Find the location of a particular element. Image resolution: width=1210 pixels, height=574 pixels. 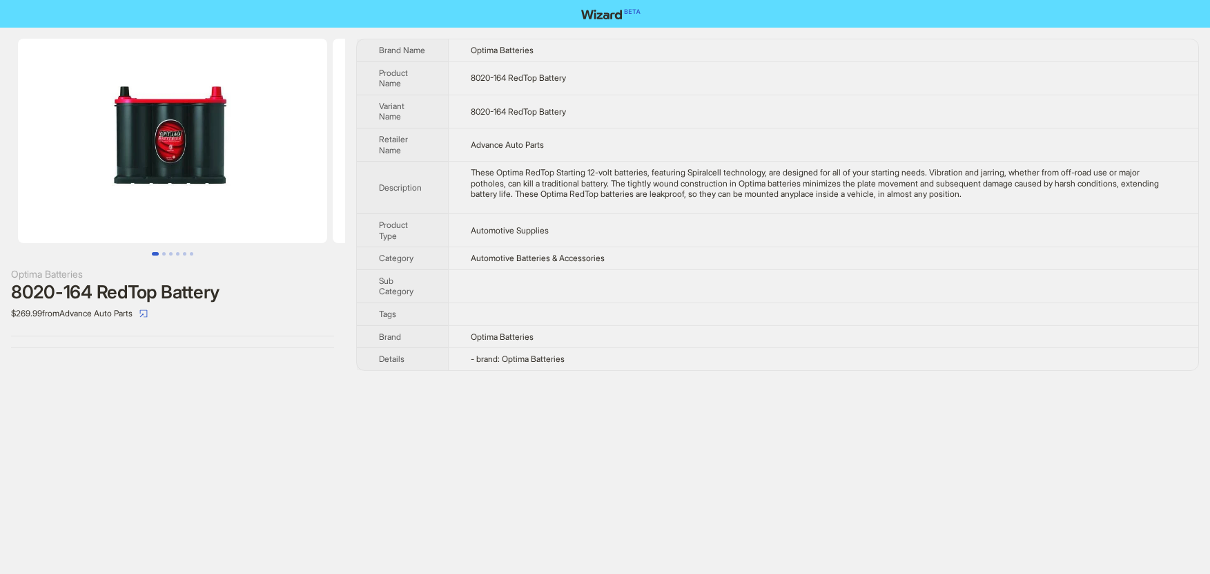

button: Go to slide 4 is located at coordinates (177, 253).